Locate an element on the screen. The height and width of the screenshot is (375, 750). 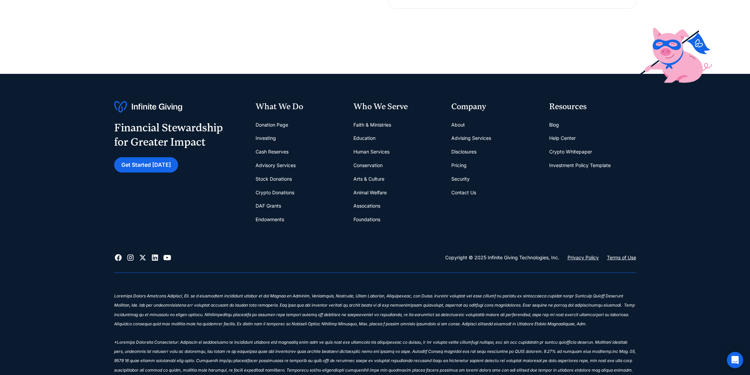
a: Faith & Ministries is located at coordinates (372, 125).